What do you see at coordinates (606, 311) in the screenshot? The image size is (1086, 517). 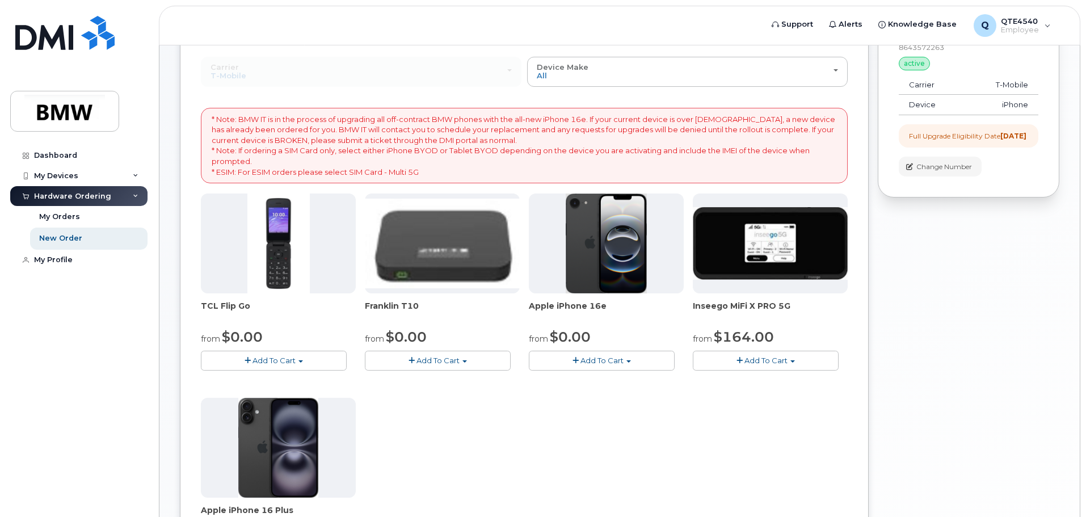 I see `span: Apple iPhone 16e` at bounding box center [606, 311].